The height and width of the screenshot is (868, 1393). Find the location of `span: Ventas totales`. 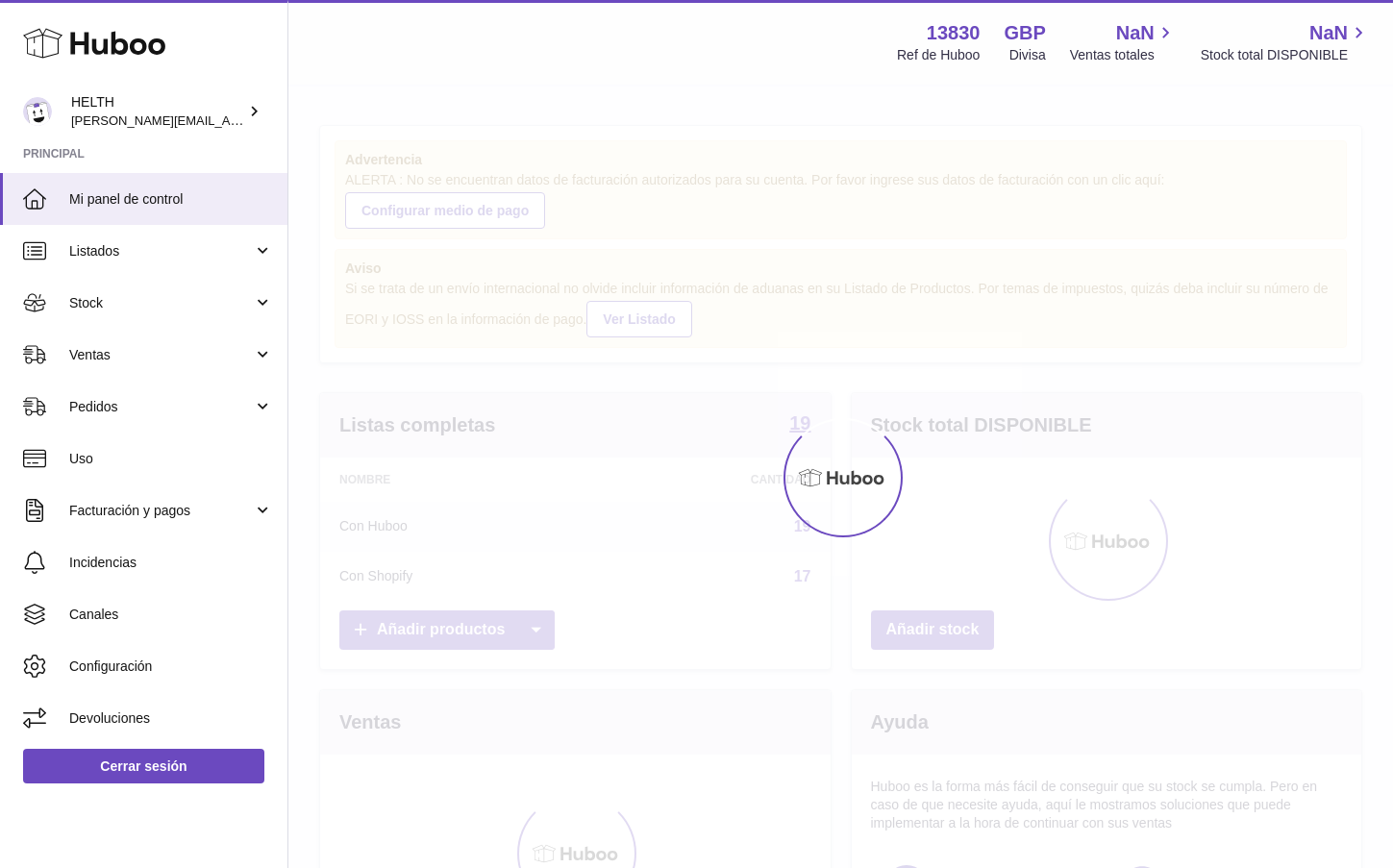

span: Ventas totales is located at coordinates (1123, 55).